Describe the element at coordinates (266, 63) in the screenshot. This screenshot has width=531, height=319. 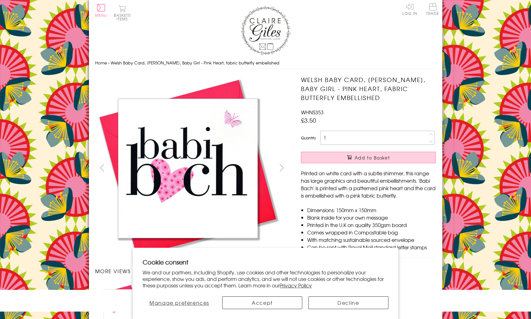
I see `nav: breadcrumbs` at that location.